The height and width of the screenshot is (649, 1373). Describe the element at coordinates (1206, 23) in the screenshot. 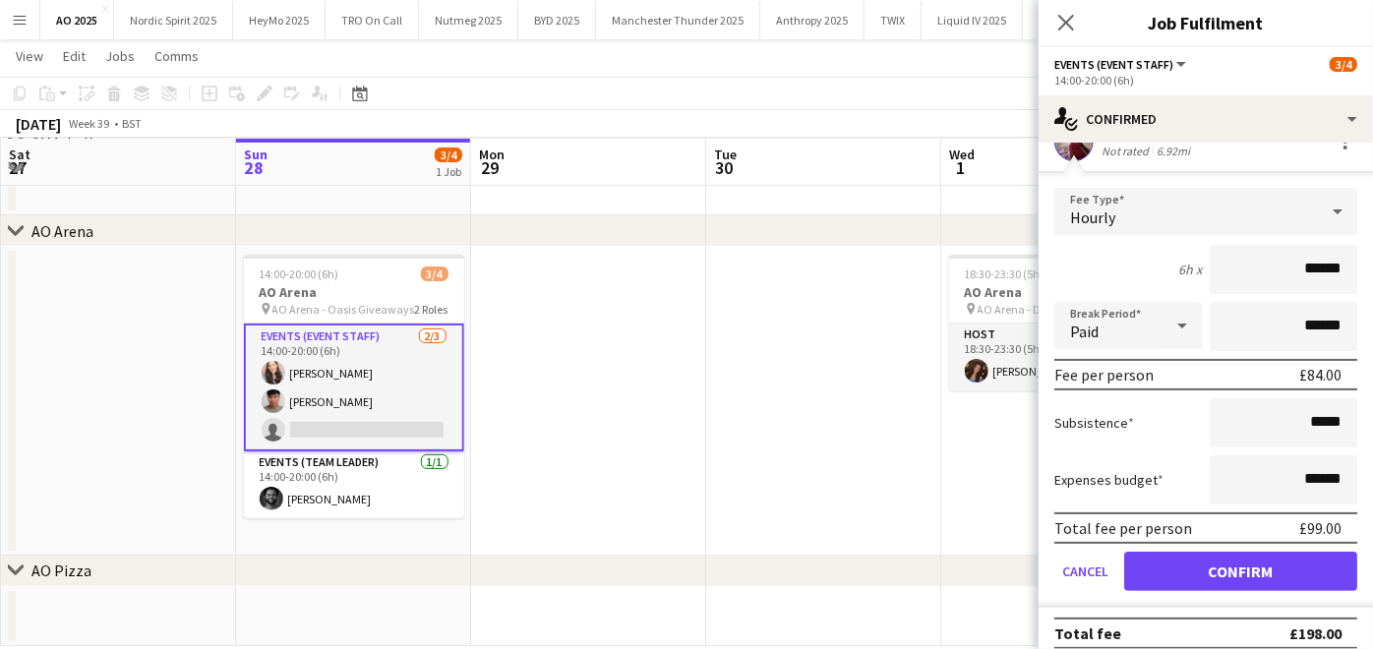

I see `h3: Job Fulfilment` at that location.